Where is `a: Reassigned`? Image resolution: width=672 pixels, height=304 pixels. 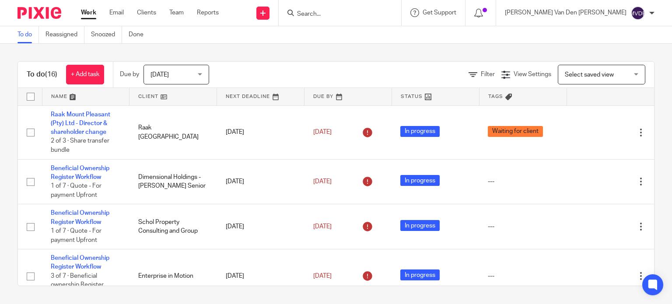 a: Reassigned is located at coordinates (65, 35).